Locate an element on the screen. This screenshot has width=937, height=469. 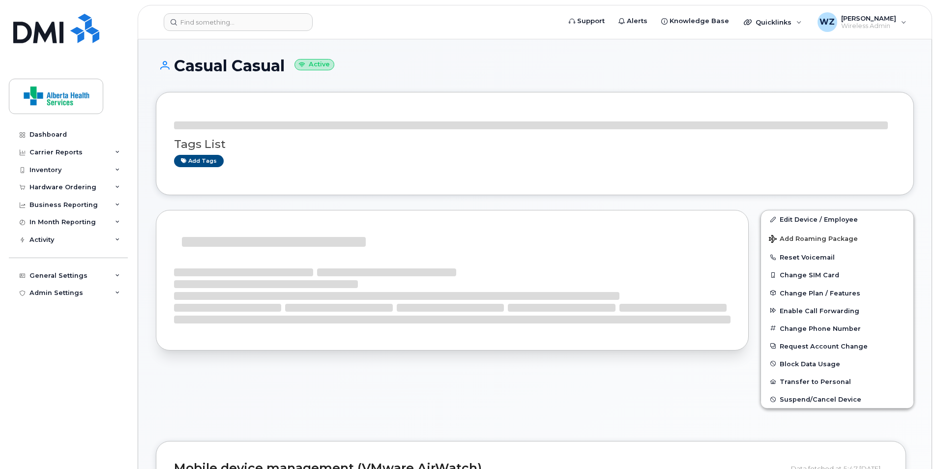
button: Change SIM Card is located at coordinates (837, 275).